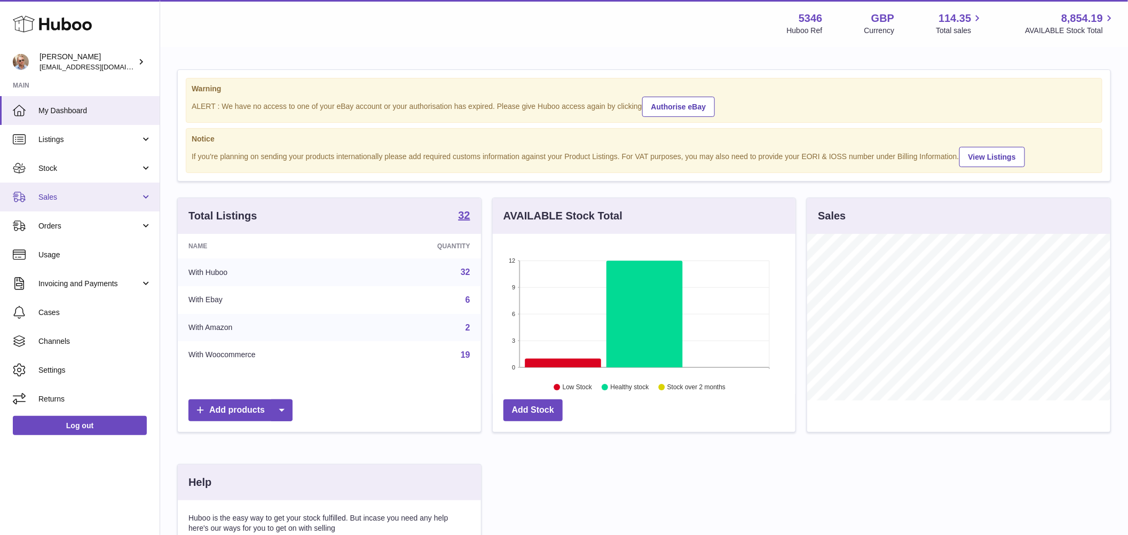  What do you see at coordinates (272, 355) in the screenshot?
I see `td: With Woocommerce` at bounding box center [272, 355].